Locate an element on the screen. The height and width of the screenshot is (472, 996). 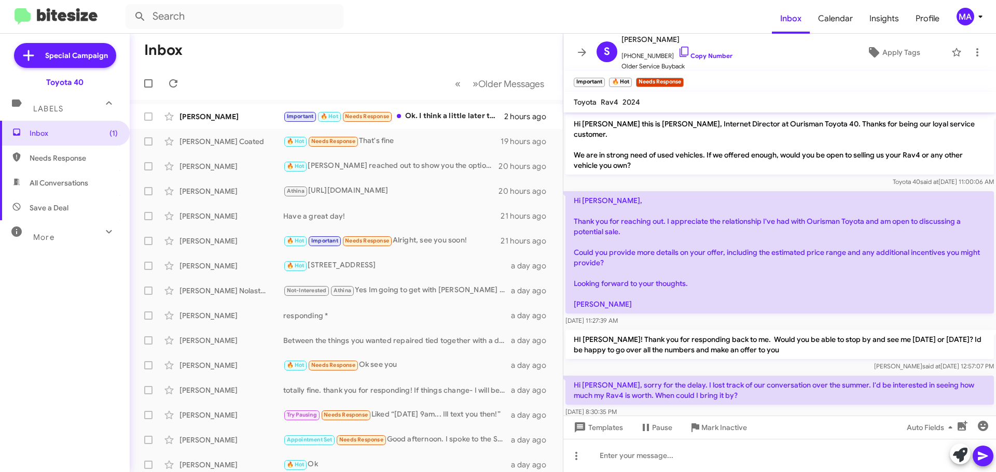
div: 2 hours ago is located at coordinates (529, 117).